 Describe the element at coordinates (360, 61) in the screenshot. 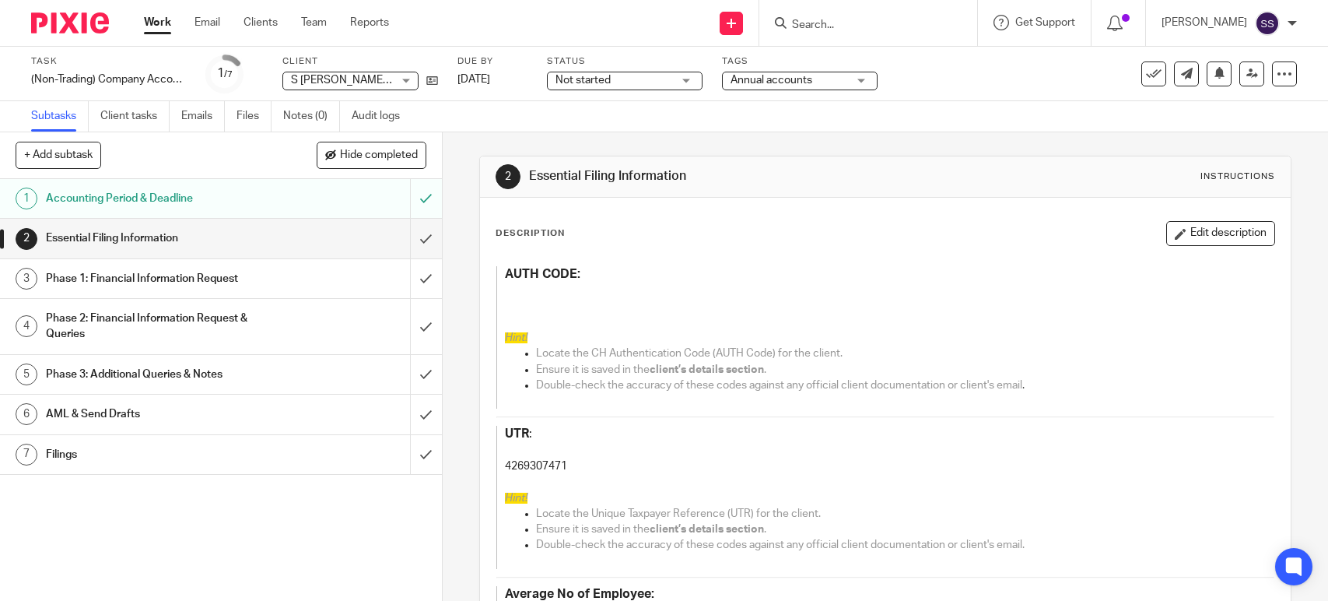

I see `label: Client` at that location.